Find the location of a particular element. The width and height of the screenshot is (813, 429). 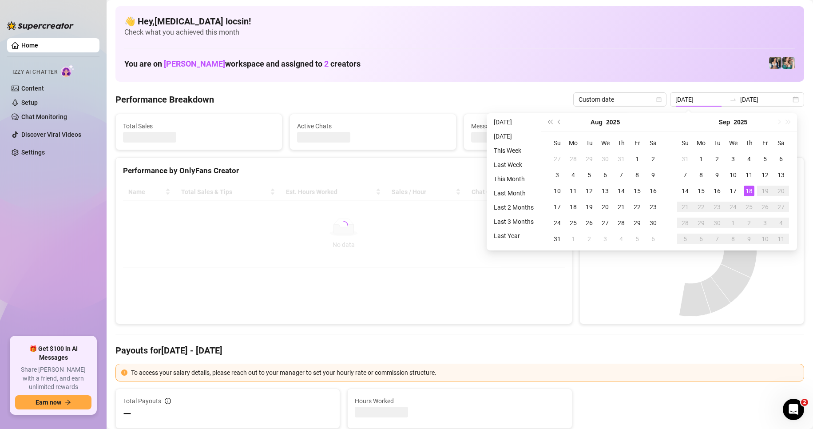

button: Earn nowarrow-right is located at coordinates (53, 402).